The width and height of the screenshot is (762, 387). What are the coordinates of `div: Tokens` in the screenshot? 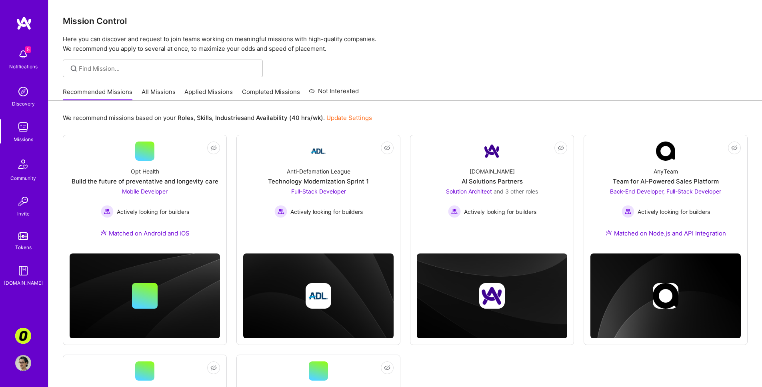 It's located at (23, 247).